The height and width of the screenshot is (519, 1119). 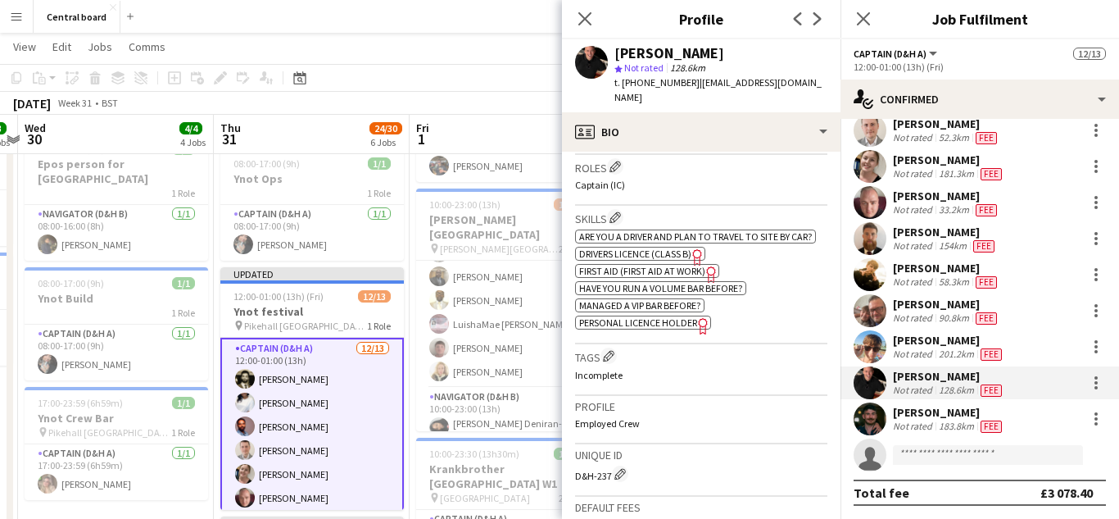 What do you see at coordinates (230, 128) in the screenshot?
I see `span: Thu` at bounding box center [230, 128].